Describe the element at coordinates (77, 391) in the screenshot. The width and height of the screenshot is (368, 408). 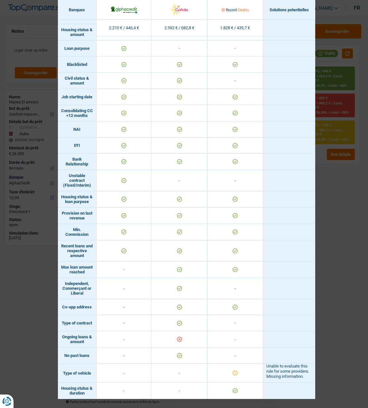
I see `td: Housing status & duration` at that location.